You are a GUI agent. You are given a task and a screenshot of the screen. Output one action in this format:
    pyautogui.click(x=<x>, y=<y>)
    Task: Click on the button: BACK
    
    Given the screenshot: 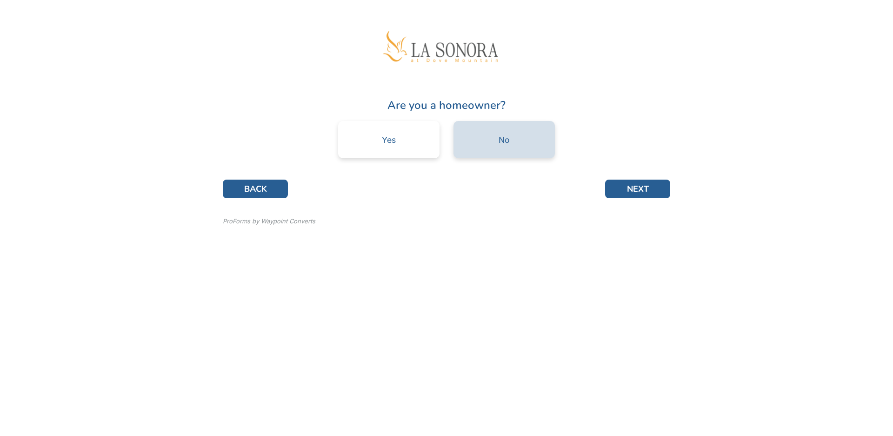 What is the action you would take?
    pyautogui.click(x=255, y=189)
    